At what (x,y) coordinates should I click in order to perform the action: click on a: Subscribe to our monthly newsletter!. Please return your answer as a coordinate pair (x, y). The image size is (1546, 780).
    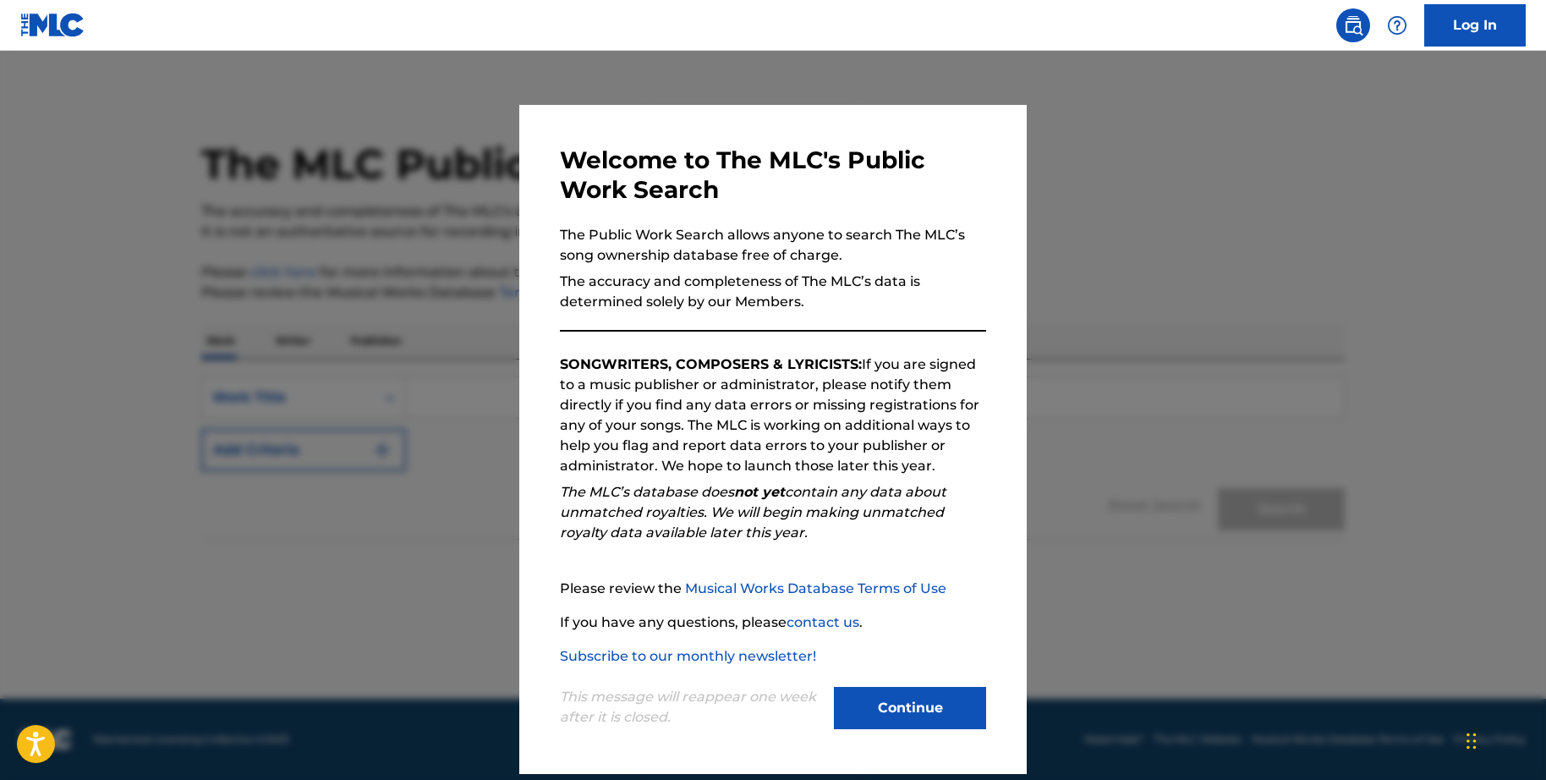
    Looking at the image, I should click on (687, 655).